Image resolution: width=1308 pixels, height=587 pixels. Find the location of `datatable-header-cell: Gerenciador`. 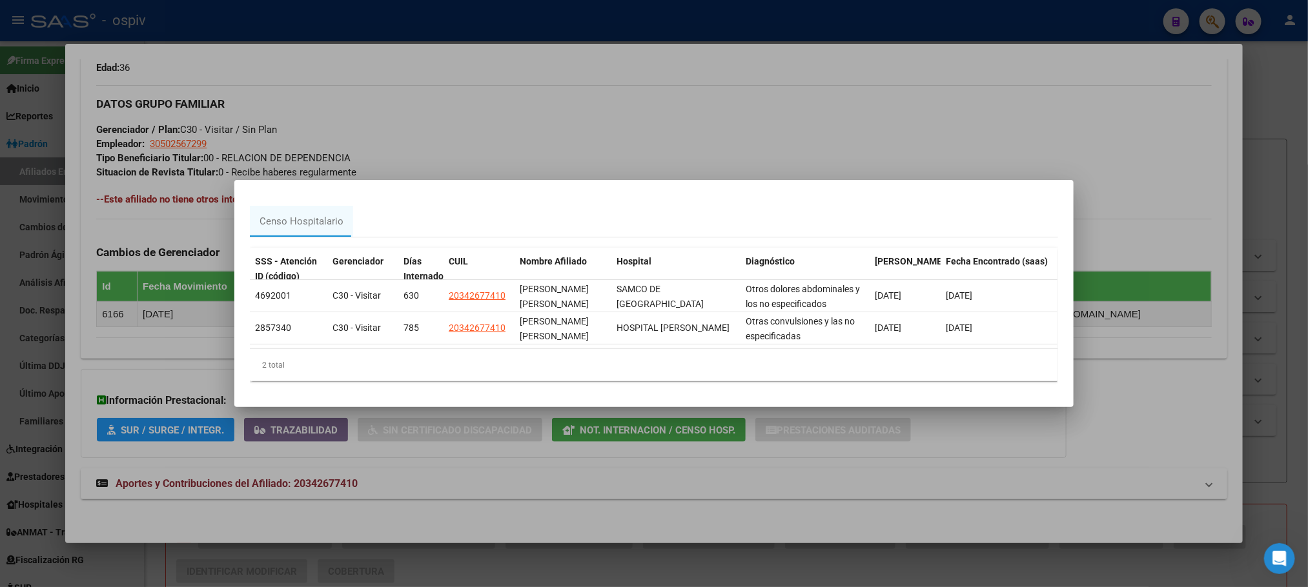

datatable-header-cell: Gerenciador is located at coordinates (363, 276).